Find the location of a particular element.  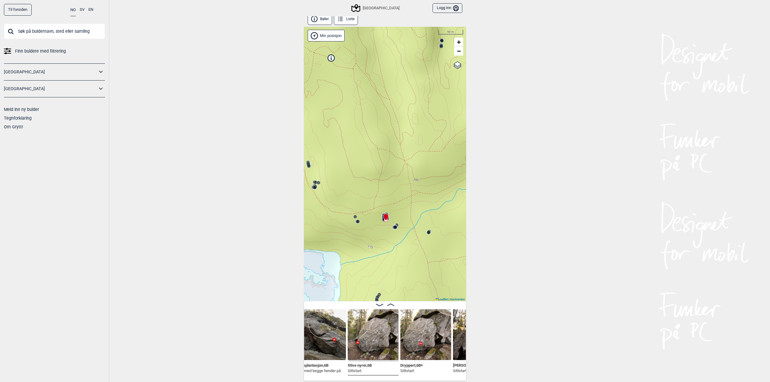

a: Tegnforklaring is located at coordinates (18, 118).